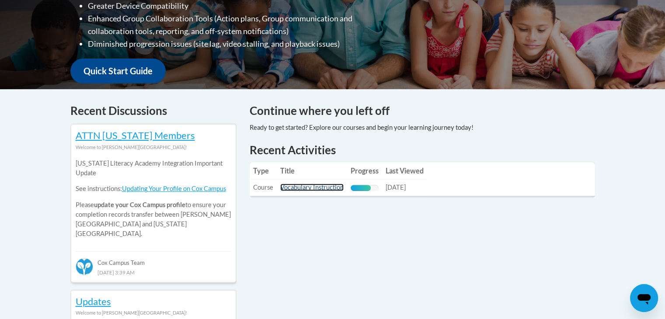  What do you see at coordinates (237, 25) in the screenshot?
I see `li: Enhanced Group Collaboration Tools (Action plans, Group communication and collaboration tools, re...` at bounding box center [237, 25].